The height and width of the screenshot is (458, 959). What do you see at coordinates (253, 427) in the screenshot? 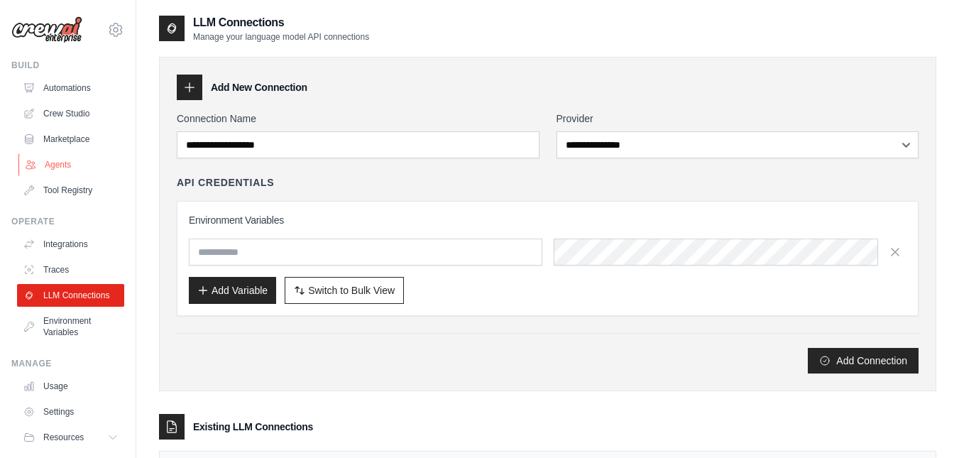
I see `h3: Existing LLM Connections` at bounding box center [253, 427].